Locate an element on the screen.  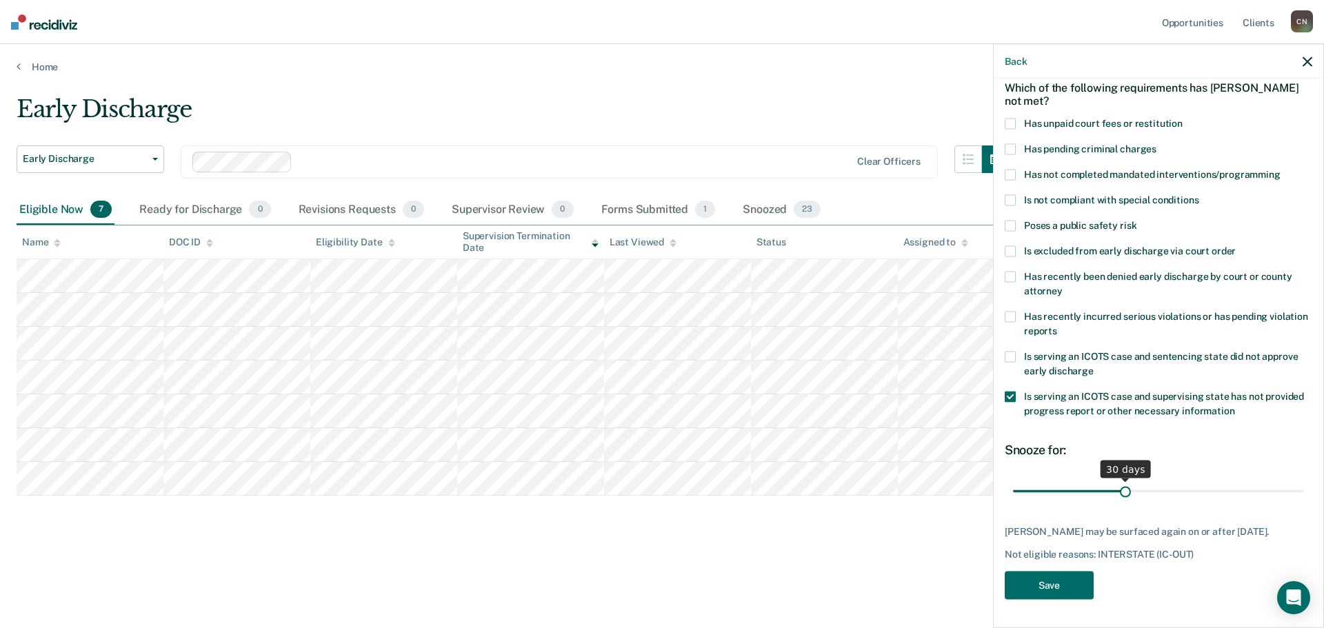
div: Snoozed is located at coordinates (781, 210).